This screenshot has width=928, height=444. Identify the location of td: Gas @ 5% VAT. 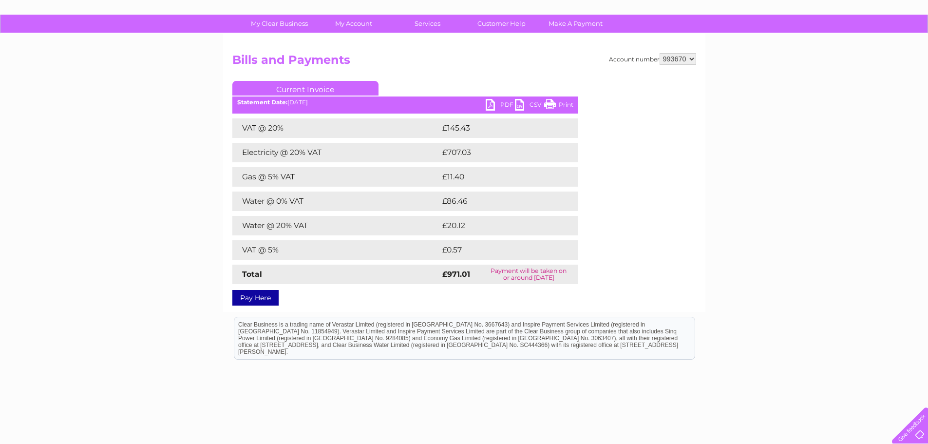
(336, 177).